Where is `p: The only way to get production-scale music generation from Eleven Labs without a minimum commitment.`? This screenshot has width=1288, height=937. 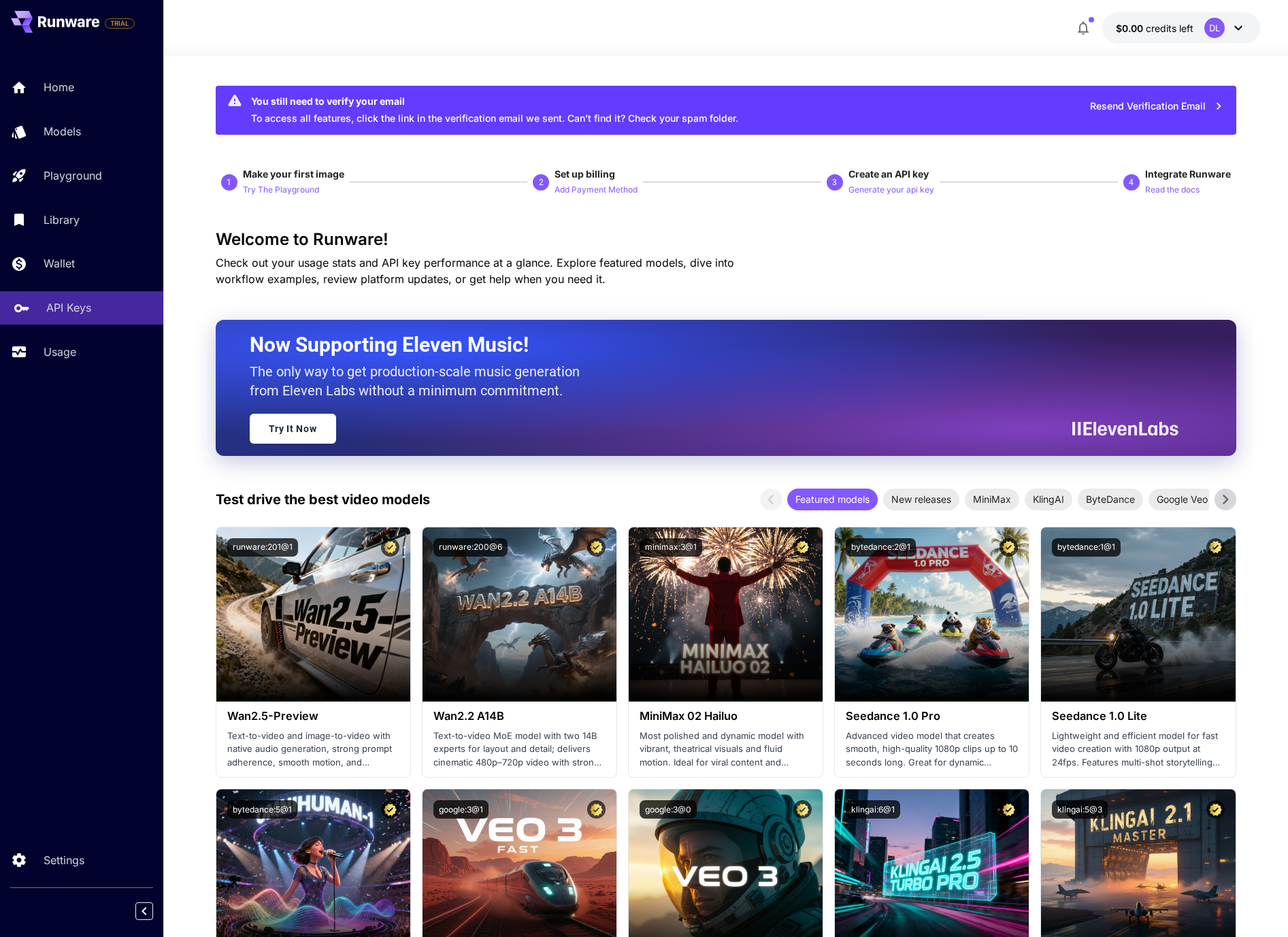 p: The only way to get production-scale music generation from Eleven Labs without a minimum commitment. is located at coordinates (419, 381).